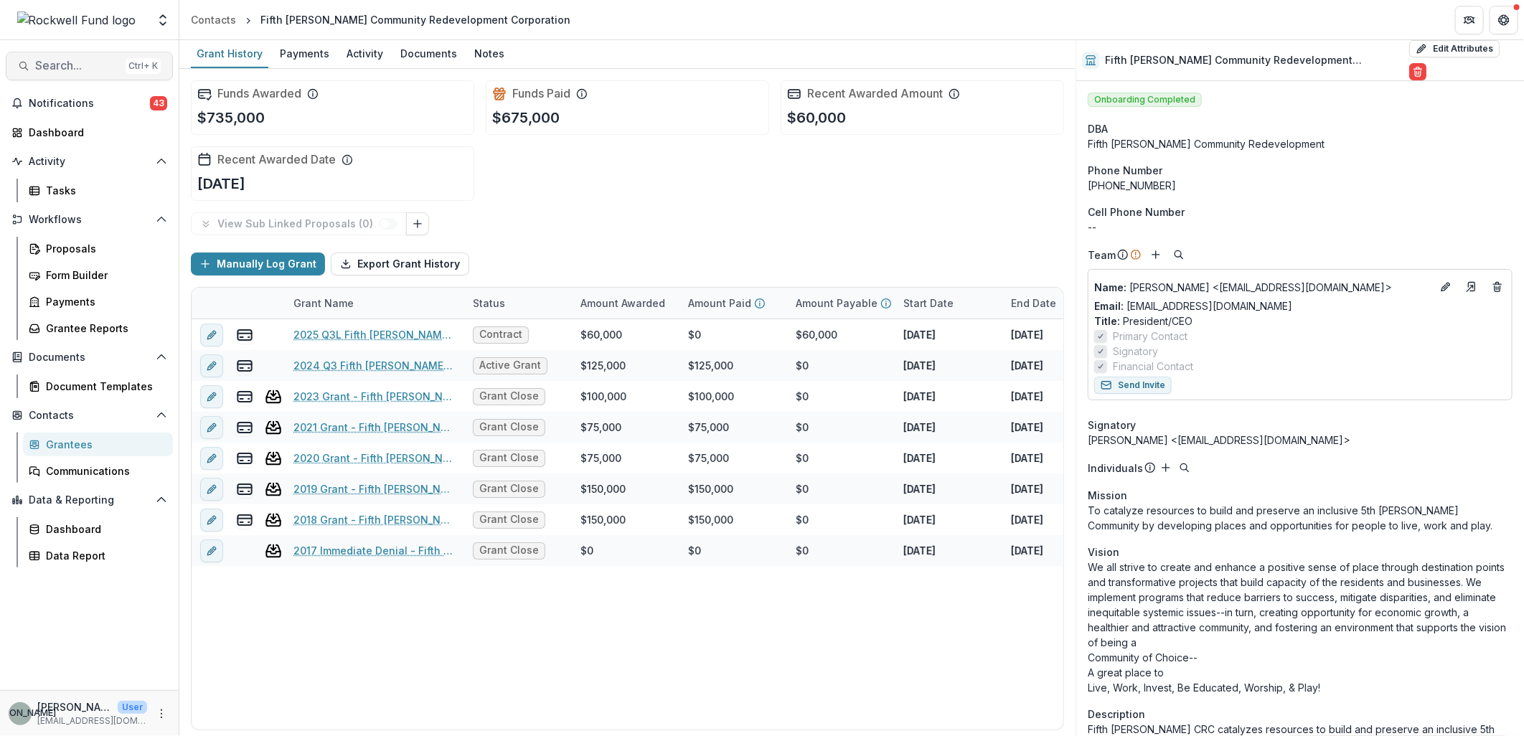 Image resolution: width=1524 pixels, height=736 pixels. What do you see at coordinates (258, 264) in the screenshot?
I see `button: Manually Log Grant` at bounding box center [258, 264].